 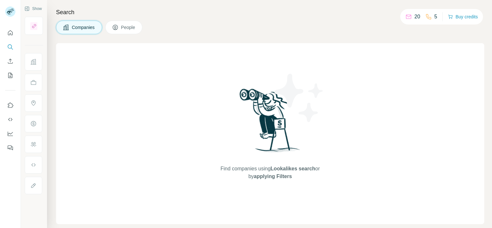 What do you see at coordinates (10, 134) in the screenshot?
I see `button: Dashboard` at bounding box center [10, 134].